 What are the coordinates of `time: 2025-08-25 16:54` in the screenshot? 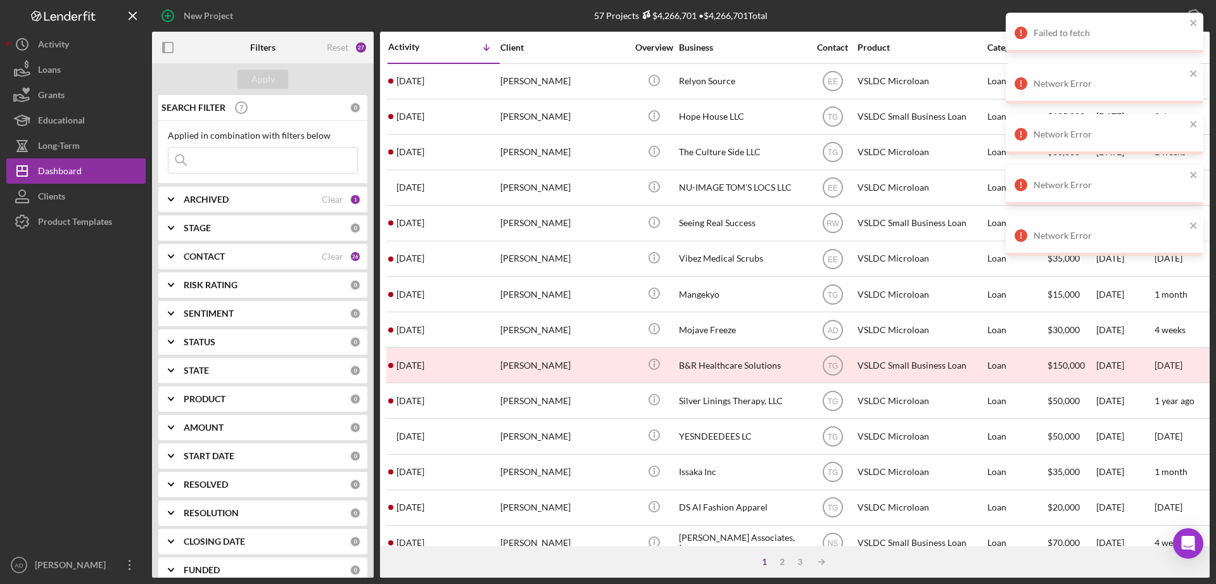 It's located at (410, 543).